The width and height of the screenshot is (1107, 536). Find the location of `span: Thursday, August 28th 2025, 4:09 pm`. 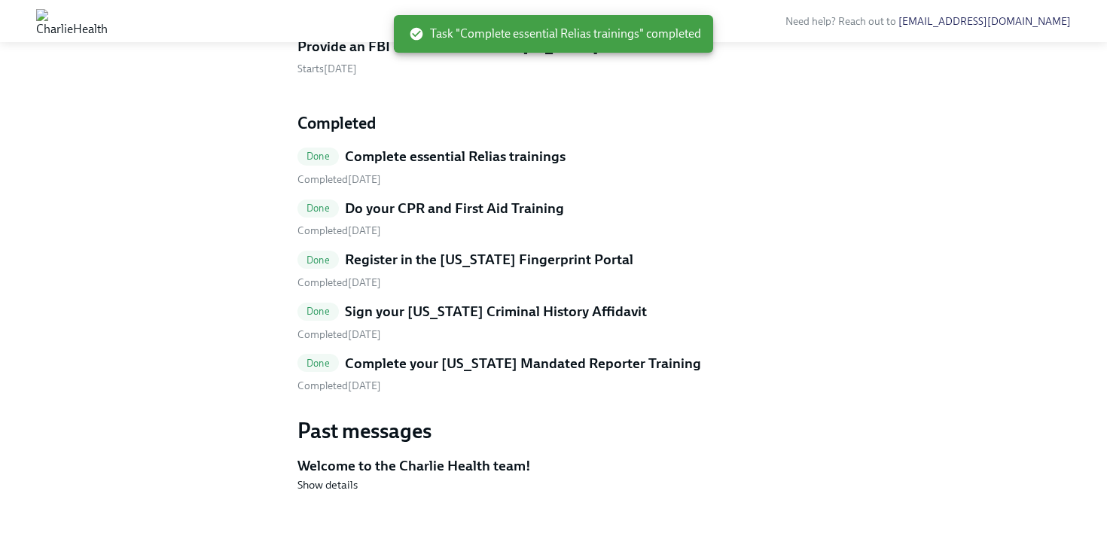

span: Thursday, August 28th 2025, 4:09 pm is located at coordinates (339, 282).